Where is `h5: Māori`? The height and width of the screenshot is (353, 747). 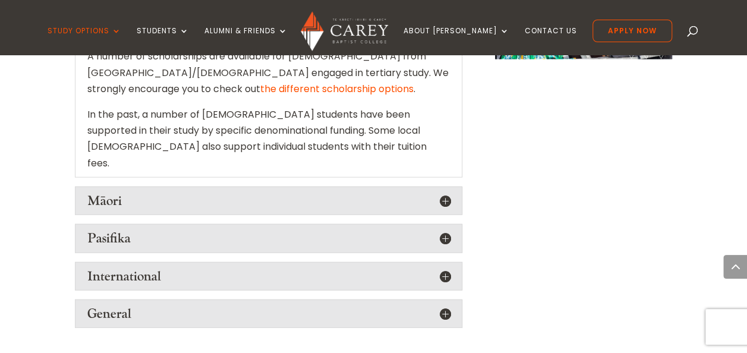
h5: Māori is located at coordinates (269, 201).